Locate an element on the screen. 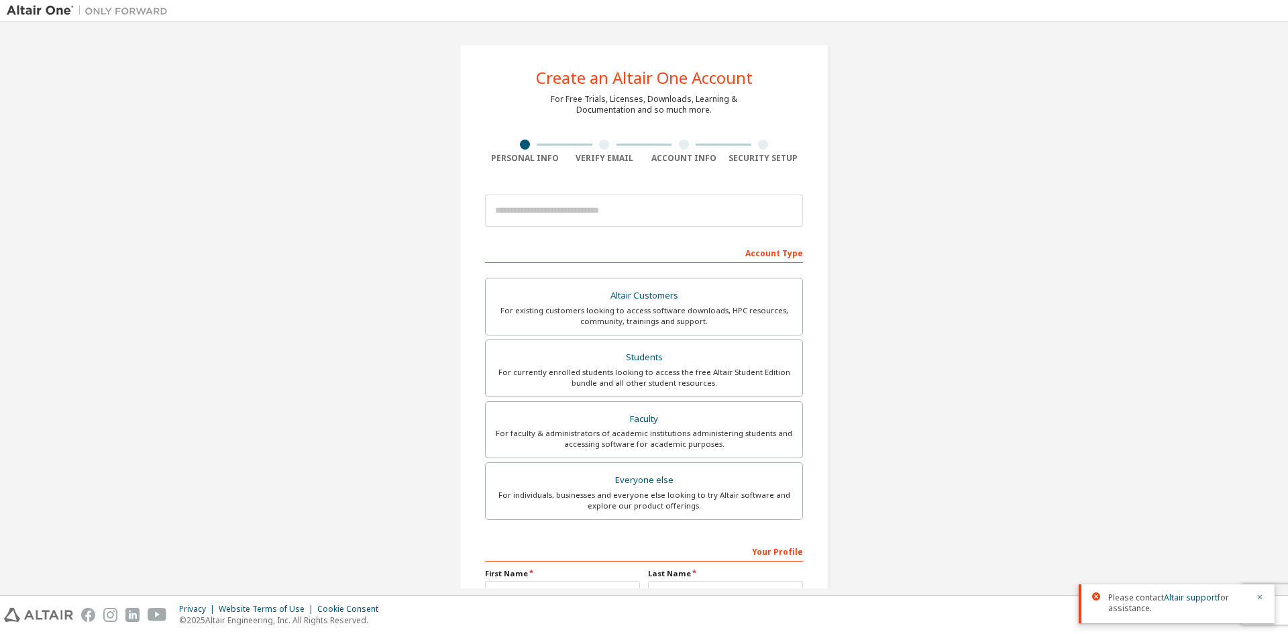 This screenshot has height=634, width=1288. p: © 2025 Altair Engineering, Inc. All Rights Reserved. is located at coordinates (282, 620).